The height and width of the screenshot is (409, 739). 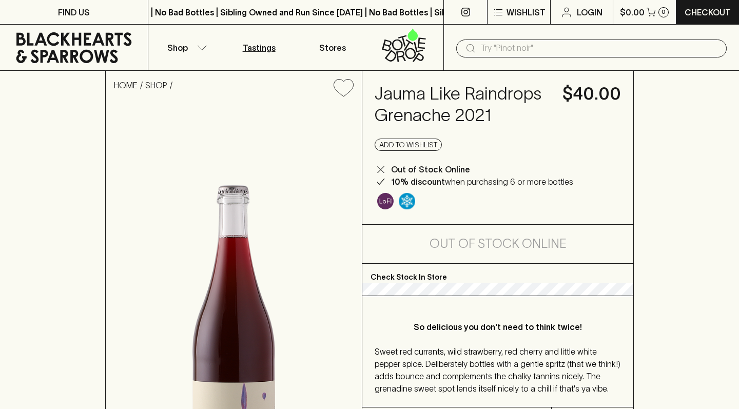 What do you see at coordinates (498, 244) in the screenshot?
I see `h5: Out of Stock Online` at bounding box center [498, 244].